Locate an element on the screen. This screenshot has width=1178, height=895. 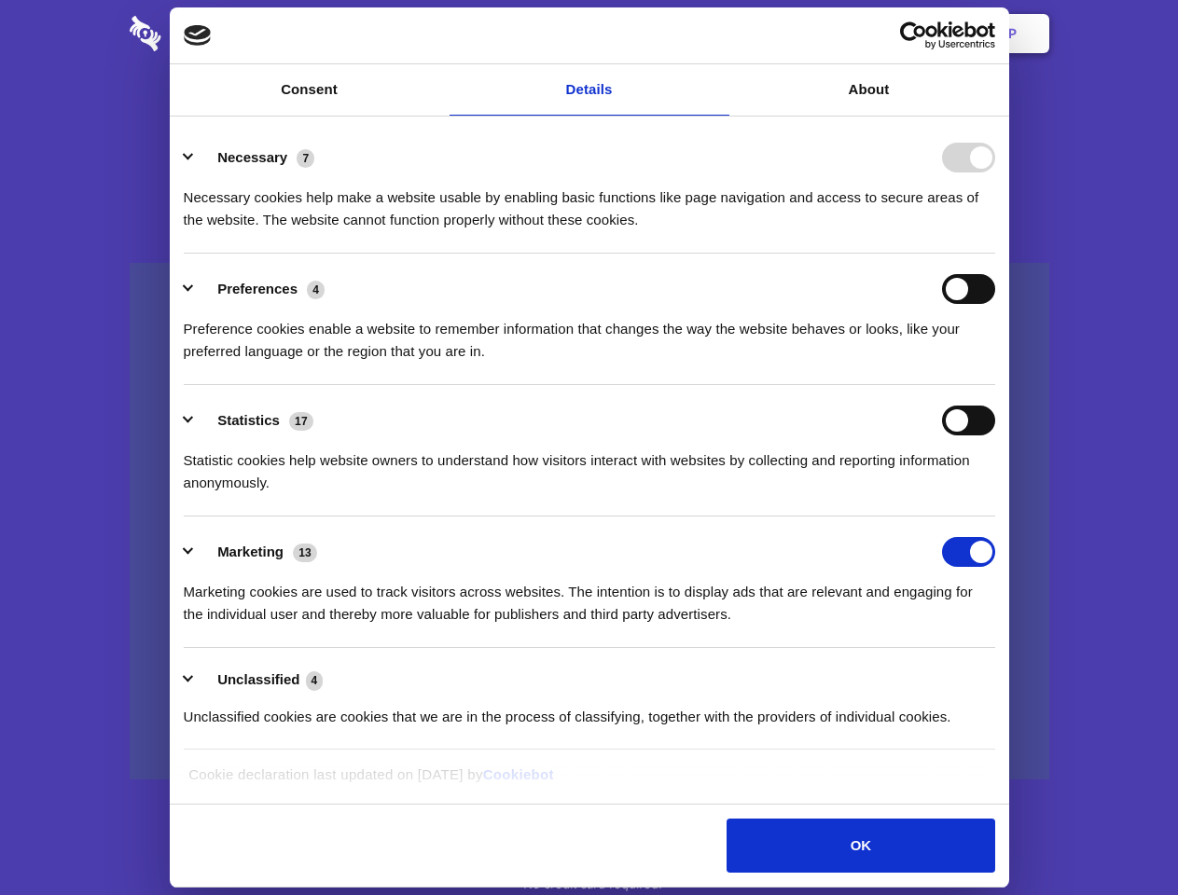
label: Marketing is located at coordinates (250, 551).